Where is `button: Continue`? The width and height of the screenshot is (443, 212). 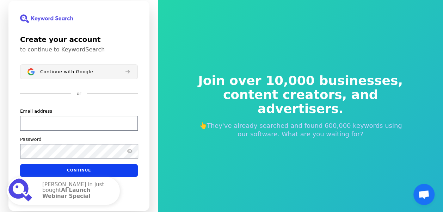
button: Continue is located at coordinates (79, 171).